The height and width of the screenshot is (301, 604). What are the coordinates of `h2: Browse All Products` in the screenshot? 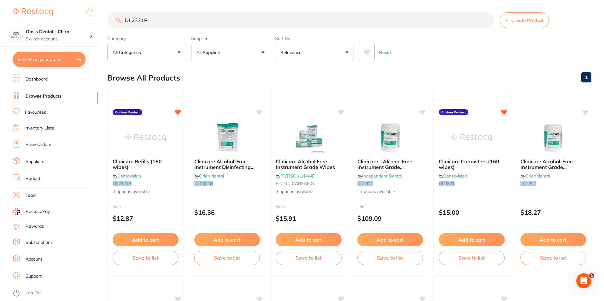 It's located at (143, 78).